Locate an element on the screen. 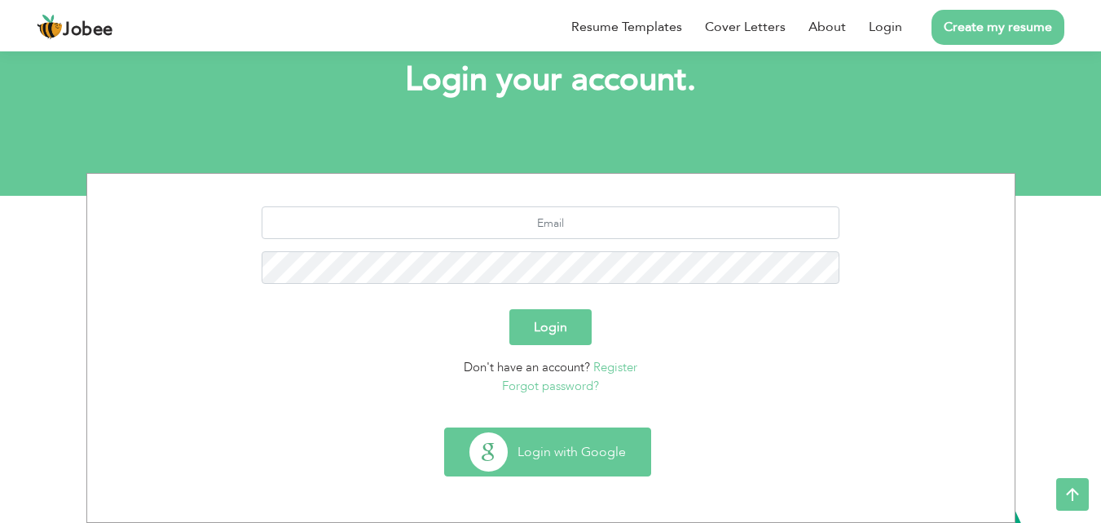 The height and width of the screenshot is (523, 1101). a: About is located at coordinates (827, 27).